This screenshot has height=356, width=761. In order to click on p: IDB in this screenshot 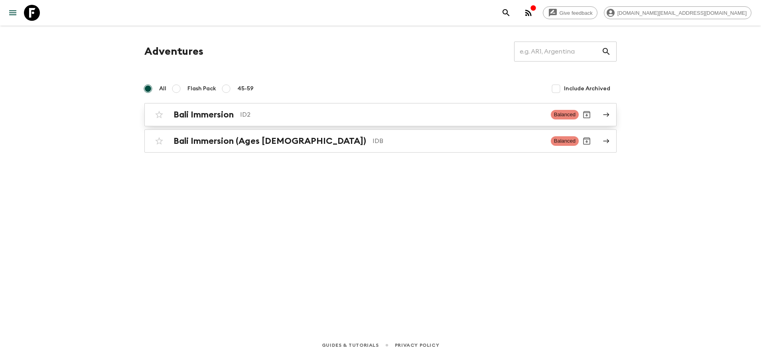, I will do `click(459, 141)`.